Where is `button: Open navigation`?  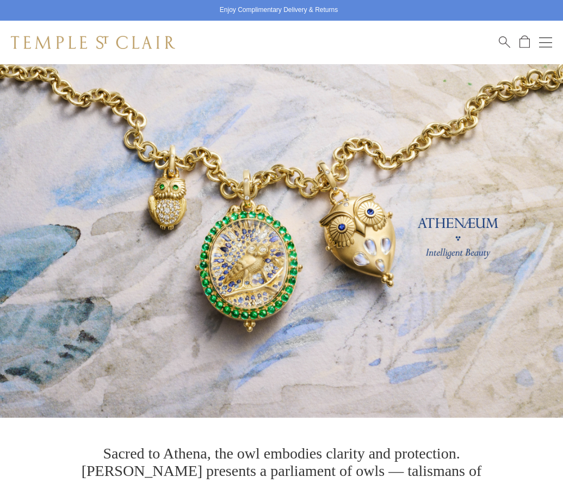
button: Open navigation is located at coordinates (545, 42).